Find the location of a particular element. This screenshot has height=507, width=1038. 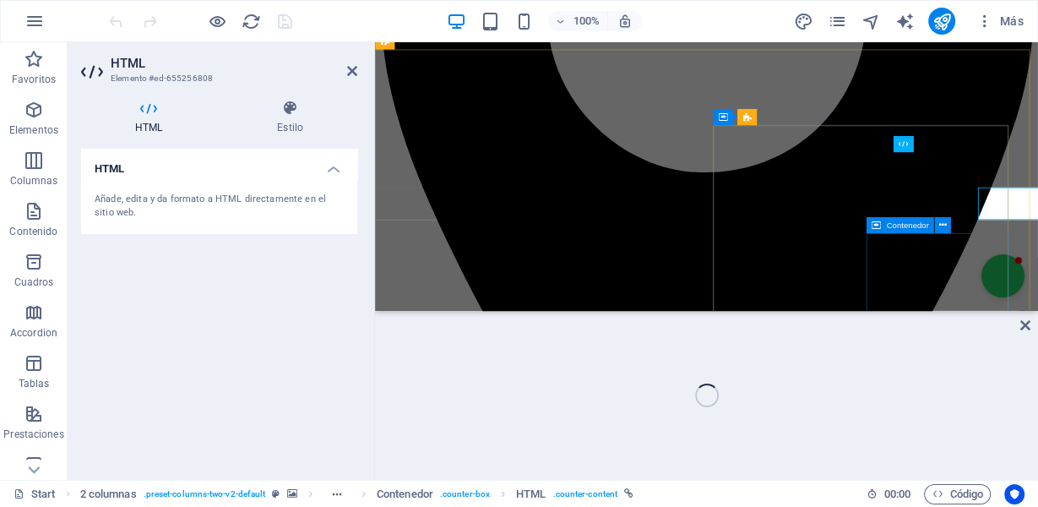

span: Código is located at coordinates (957, 494).